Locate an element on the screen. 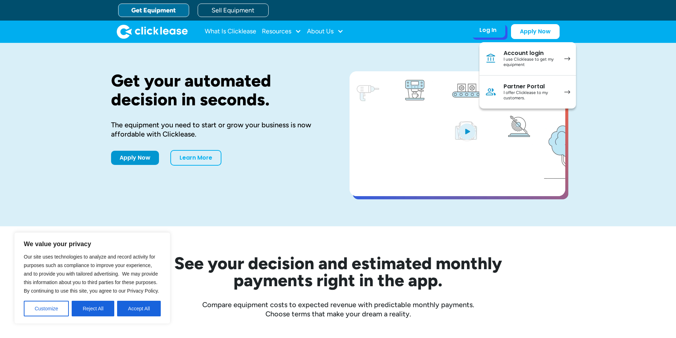 This screenshot has width=676, height=338. button: Accept All is located at coordinates (139, 309).